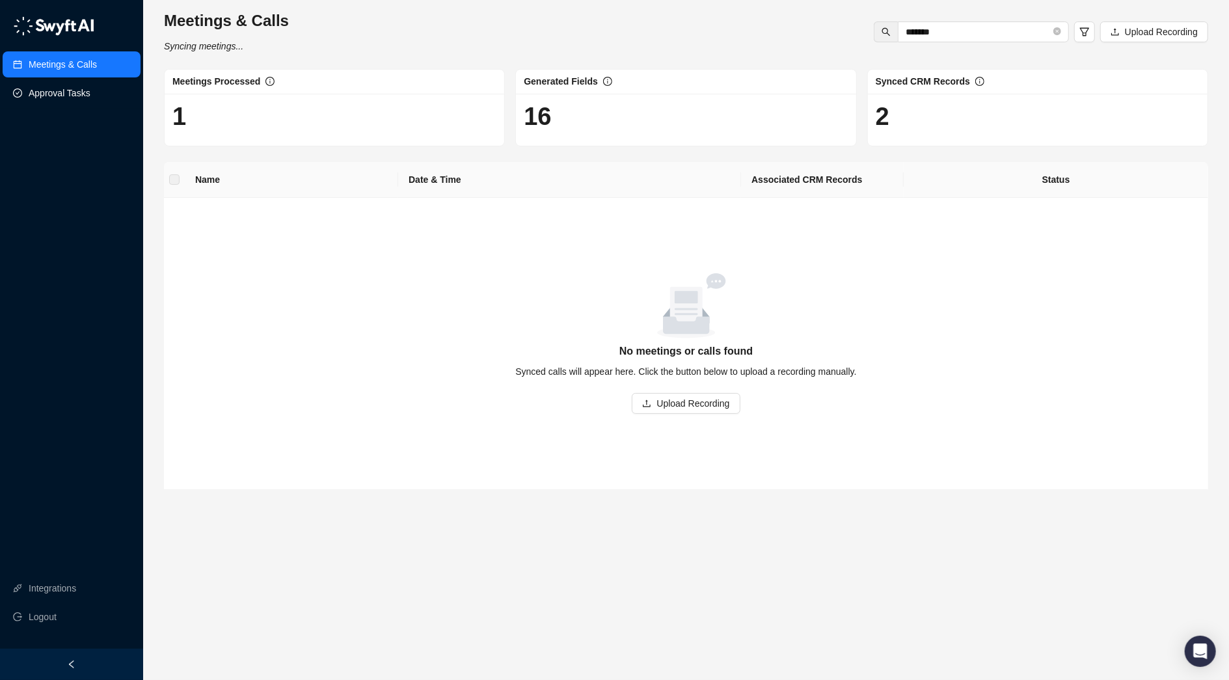 Image resolution: width=1229 pixels, height=680 pixels. I want to click on span: Synced CRM Records, so click(922, 81).